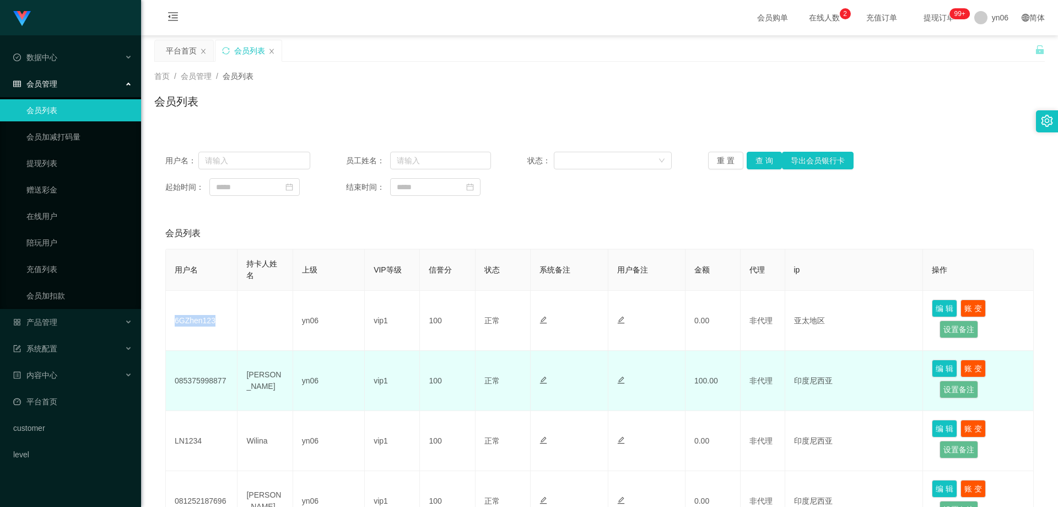 The width and height of the screenshot is (1058, 507). I want to click on i: 图标: unlock, so click(1040, 50).